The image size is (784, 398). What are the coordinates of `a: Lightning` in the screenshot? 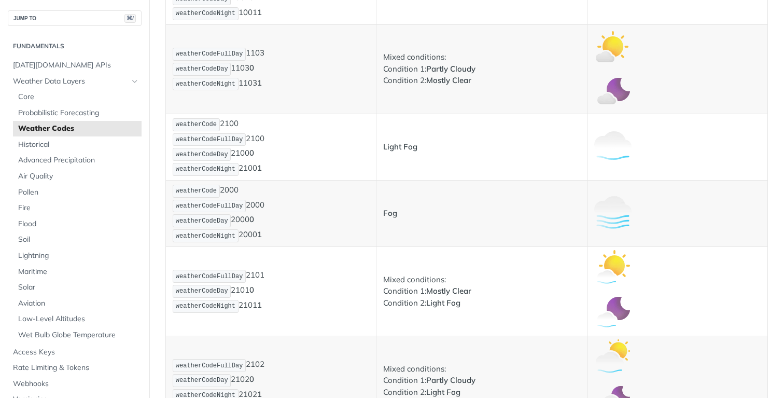 It's located at (77, 256).